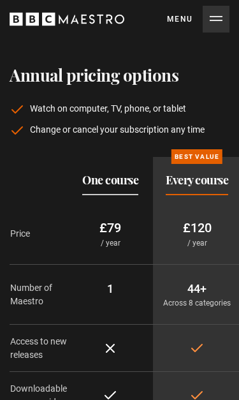  Describe the element at coordinates (124, 108) in the screenshot. I see `li: Watch on computer, TV, phone, or tablet` at that location.